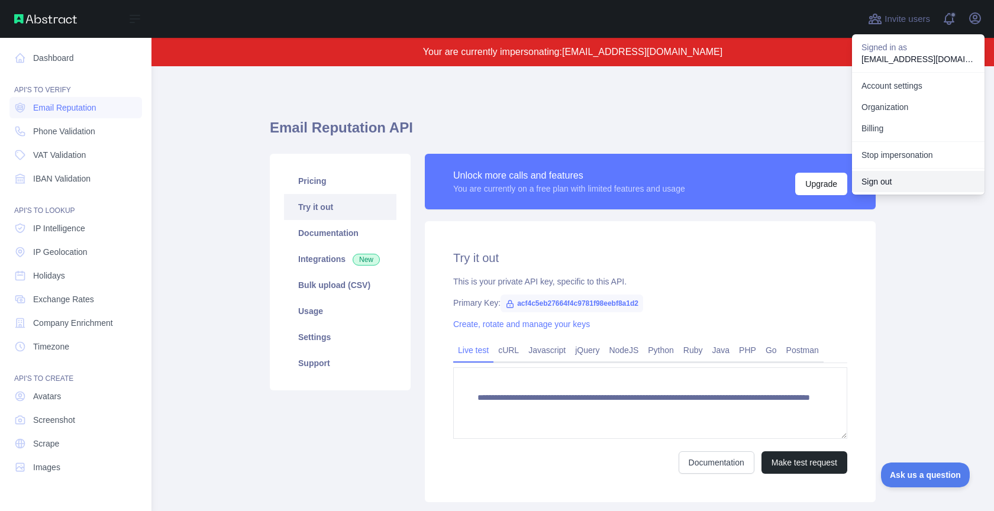 This screenshot has height=511, width=994. What do you see at coordinates (76, 276) in the screenshot?
I see `a: Holidays` at bounding box center [76, 276].